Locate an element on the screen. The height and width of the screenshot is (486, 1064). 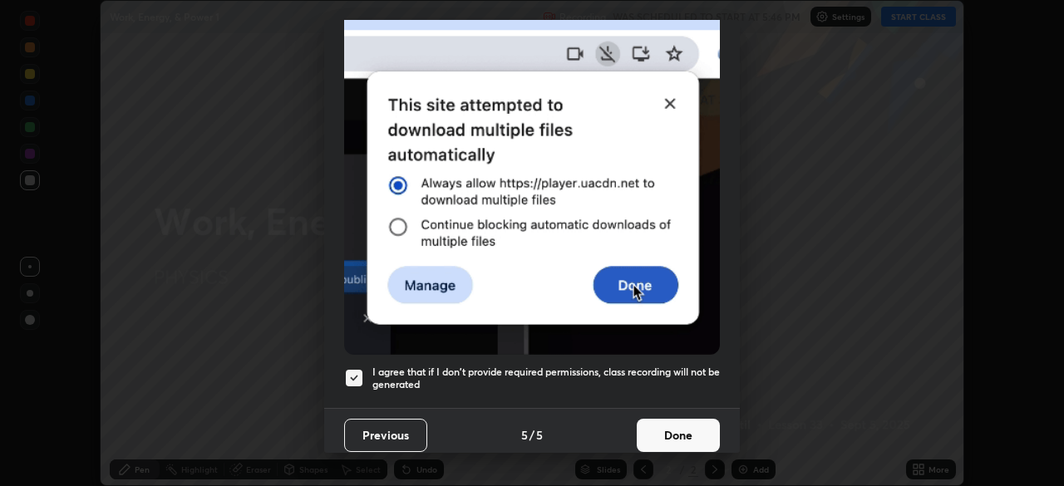
h5: I agree that if I don't provide required permissions, class recording will not be generated is located at coordinates (546, 378).